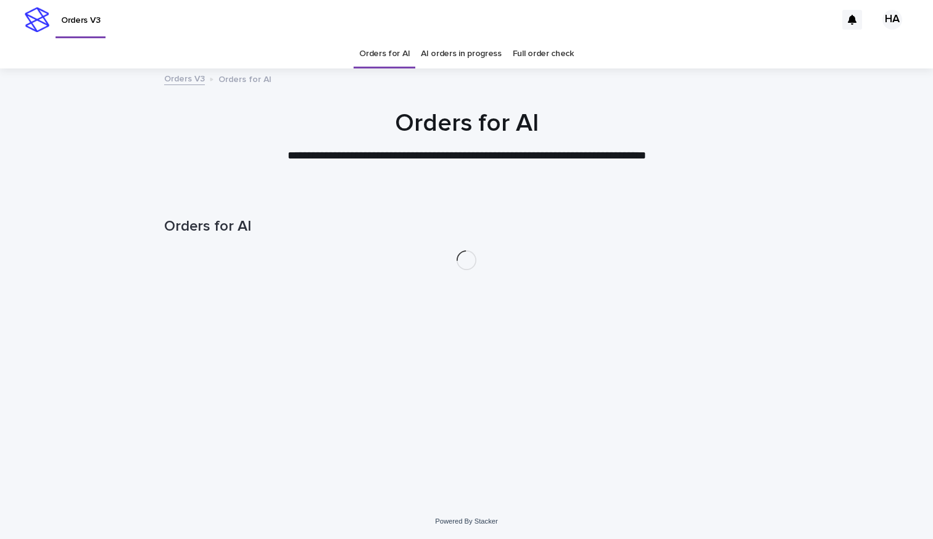  Describe the element at coordinates (37, 20) in the screenshot. I see `img: stacker-logo-s-only.png` at that location.